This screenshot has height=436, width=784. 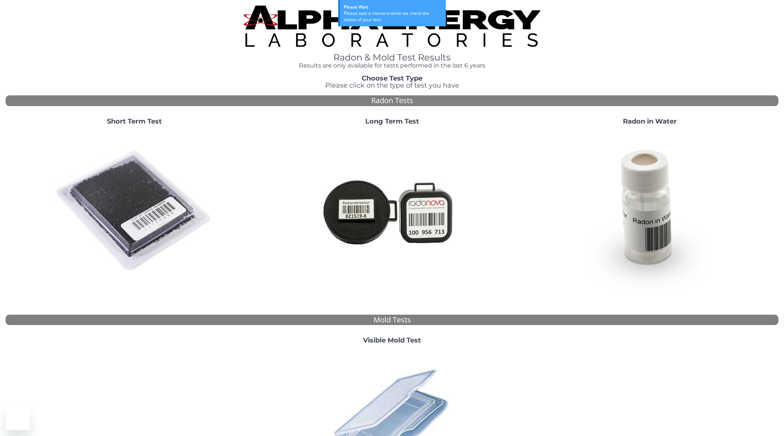 What do you see at coordinates (650, 121) in the screenshot?
I see `strong: Radon in Water` at bounding box center [650, 121].